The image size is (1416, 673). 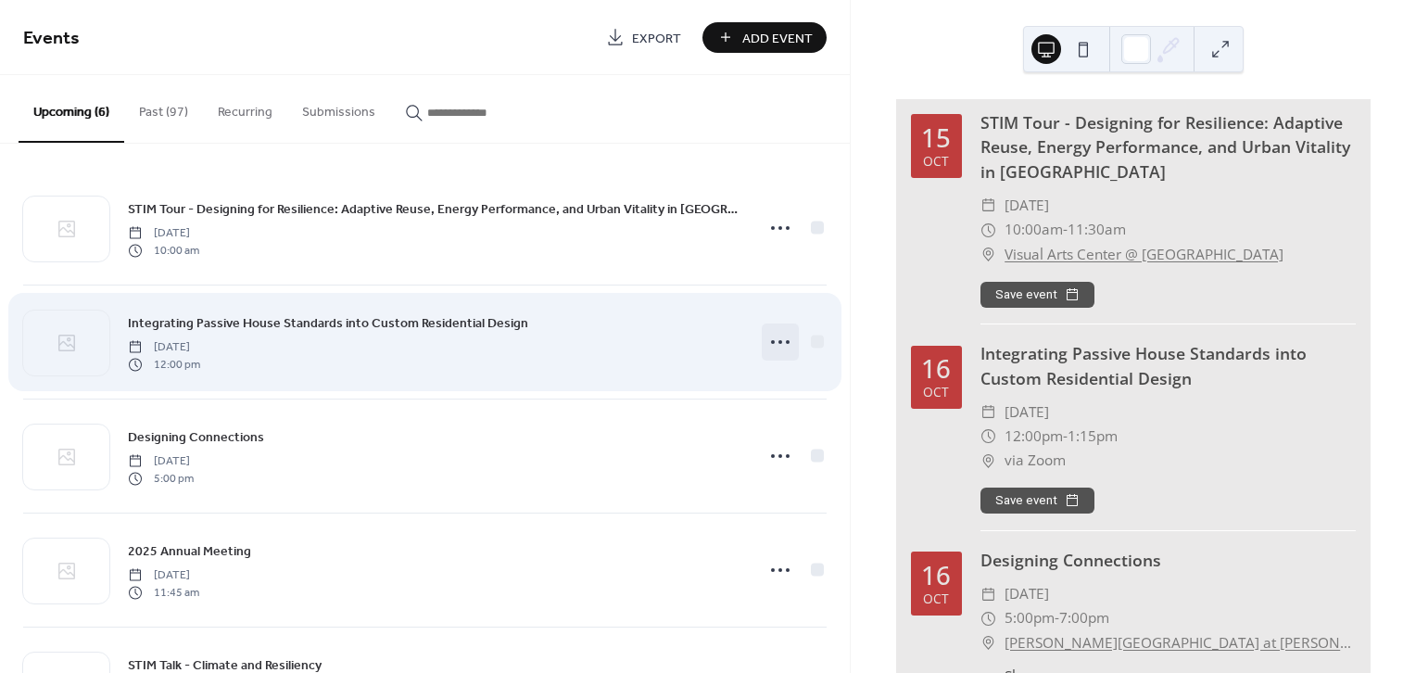 What do you see at coordinates (764, 37) in the screenshot?
I see `button: Add Event` at bounding box center [764, 37].